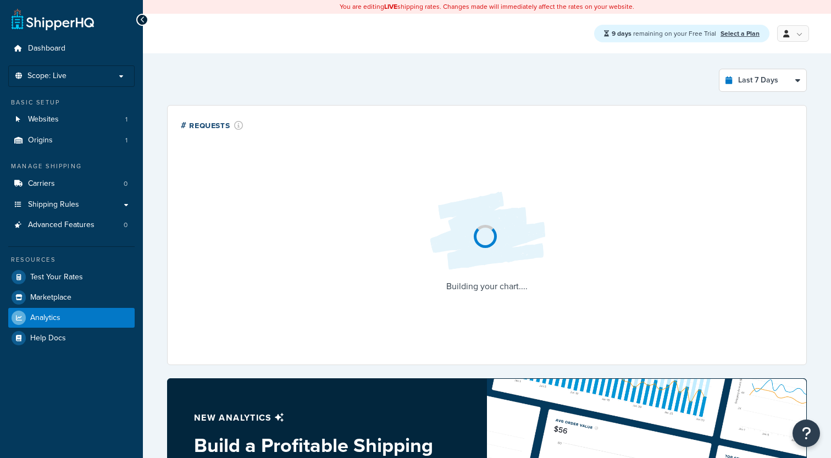 The image size is (831, 458). What do you see at coordinates (71, 205) in the screenshot?
I see `li: Shipping Rules` at bounding box center [71, 205].